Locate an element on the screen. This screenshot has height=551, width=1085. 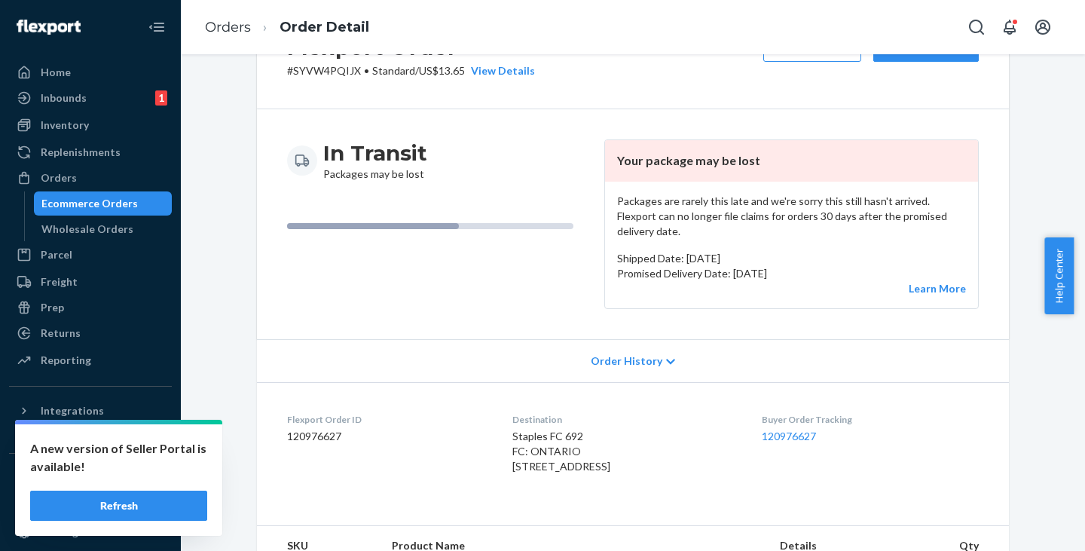
a: Ecommerce Orders is located at coordinates (103, 203).